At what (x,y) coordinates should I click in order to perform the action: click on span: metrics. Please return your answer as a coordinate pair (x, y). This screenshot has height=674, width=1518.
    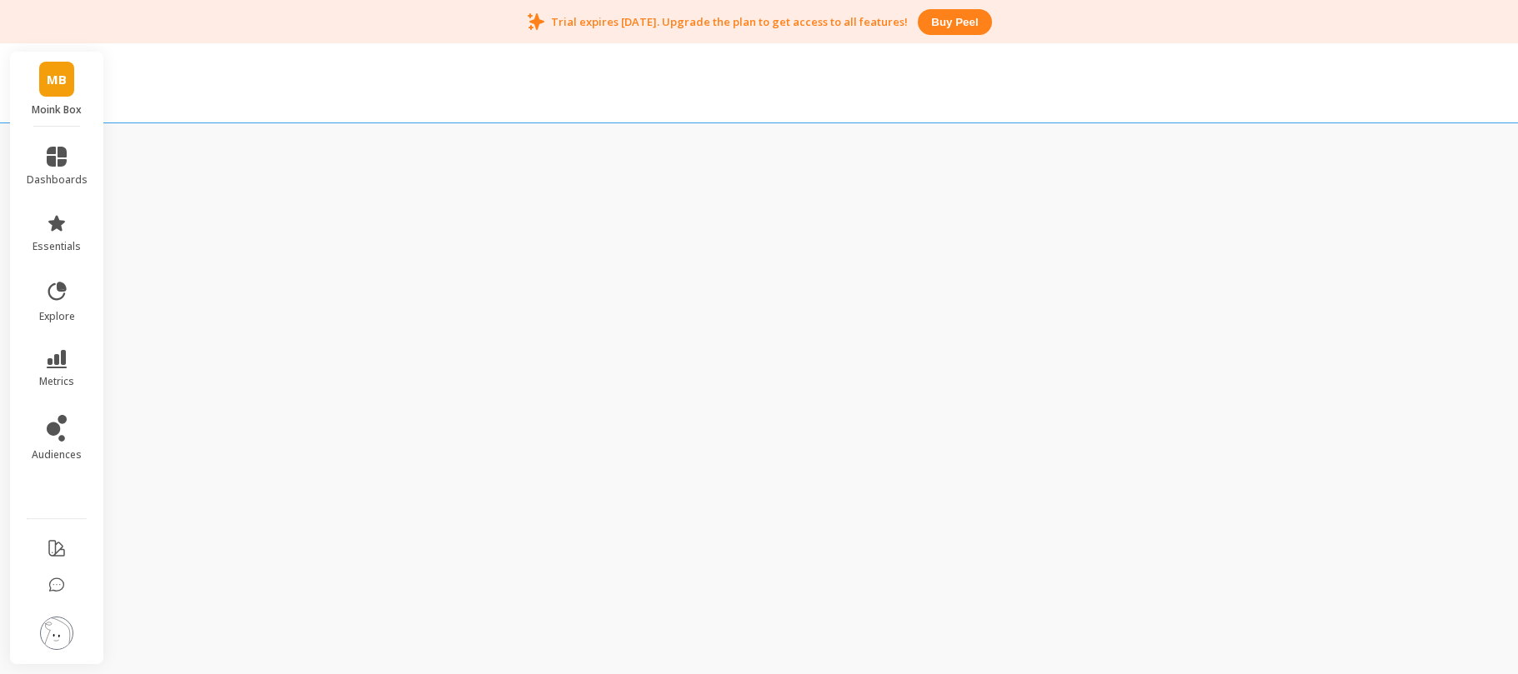
    Looking at the image, I should click on (57, 382).